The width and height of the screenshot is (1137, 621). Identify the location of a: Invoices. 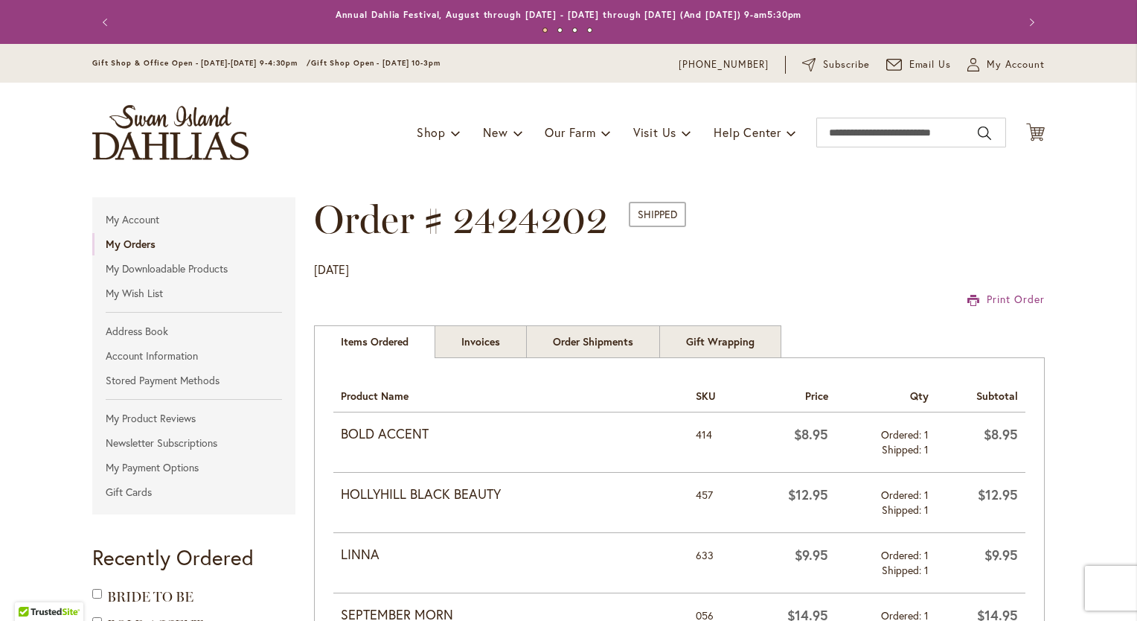
(481, 342).